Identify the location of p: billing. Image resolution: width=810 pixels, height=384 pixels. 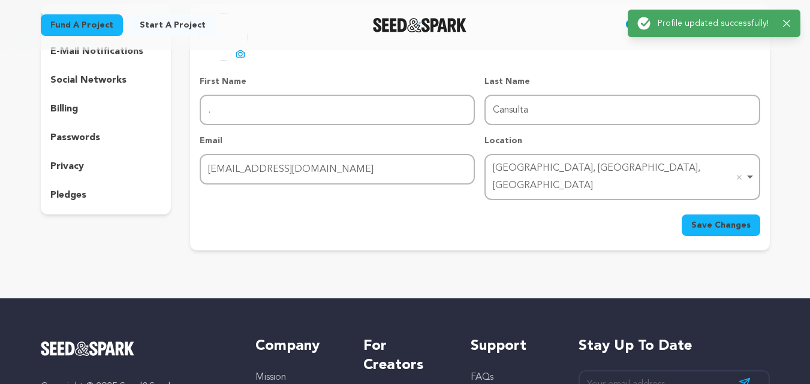
(64, 109).